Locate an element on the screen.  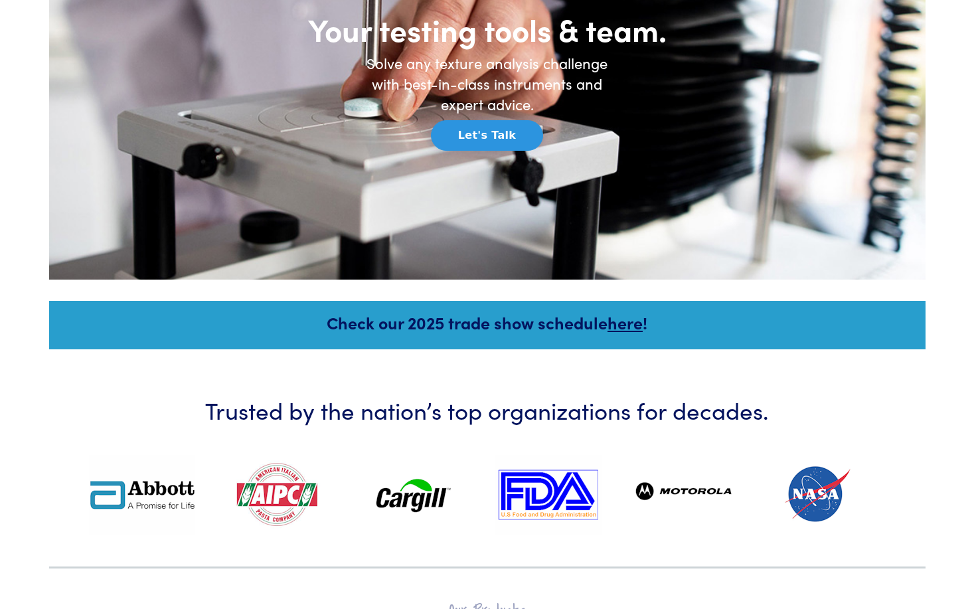
h3: Trusted by the nation’s top organizations for decades. is located at coordinates (487, 409).